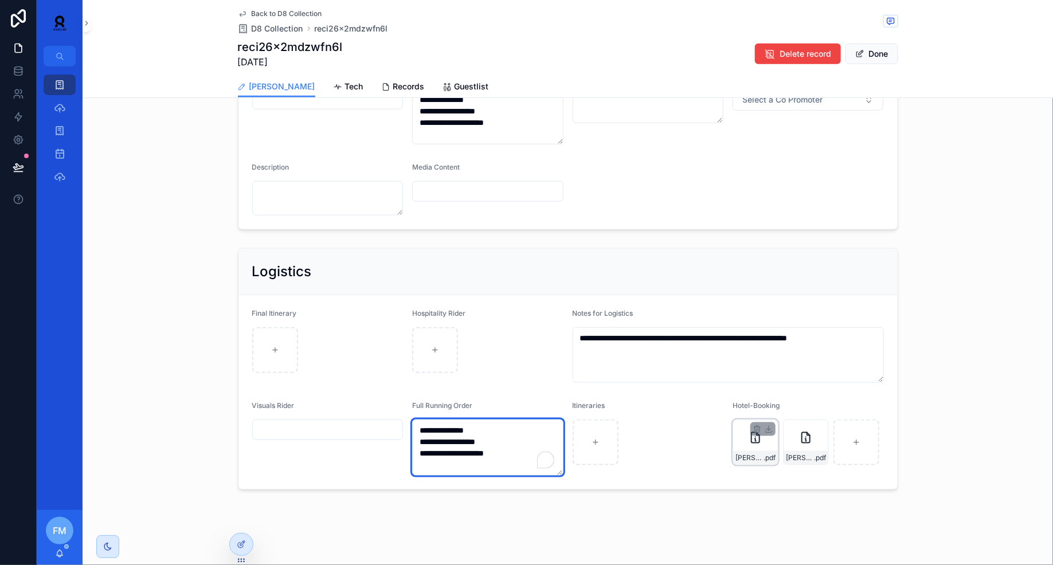 Image resolution: width=1053 pixels, height=565 pixels. I want to click on button: Select Button, so click(808, 100).